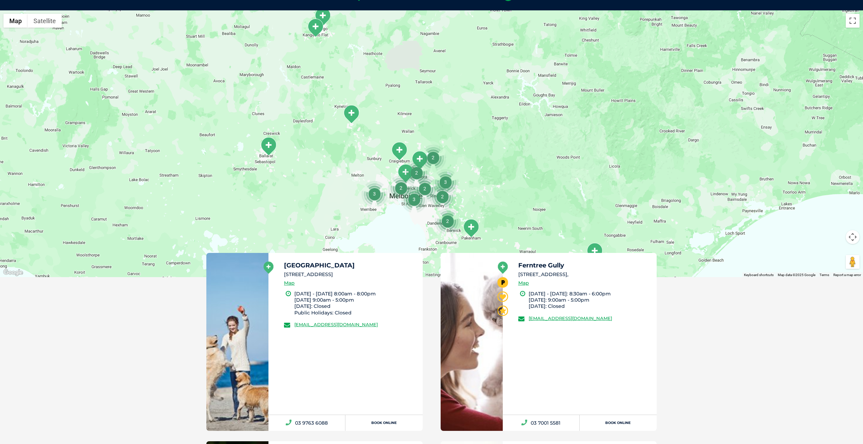  What do you see at coordinates (825, 274) in the screenshot?
I see `a: Terms` at bounding box center [825, 274].